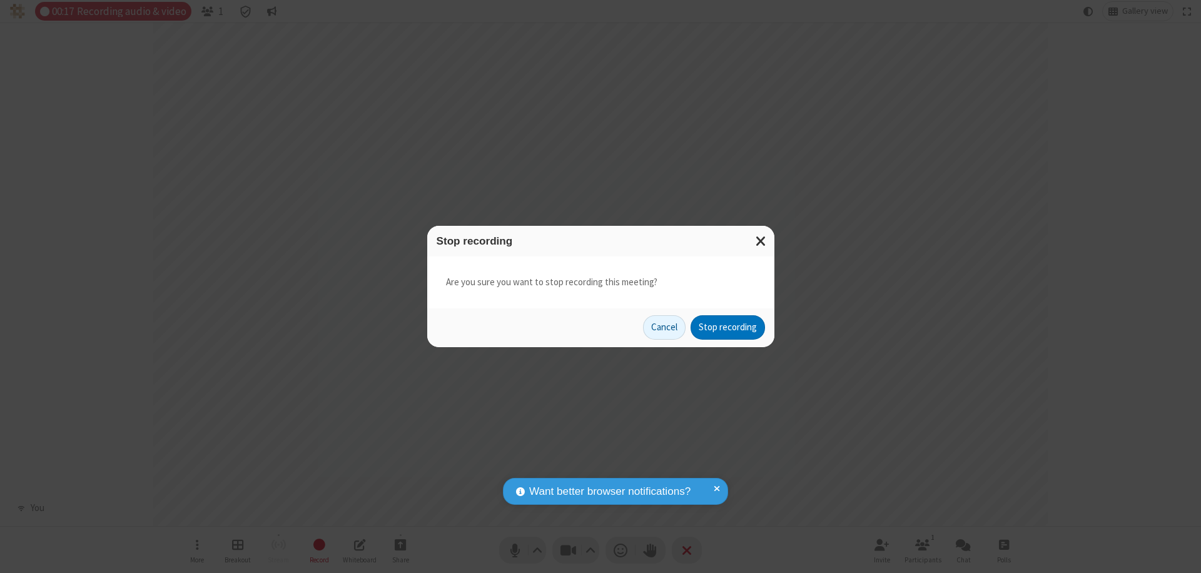 The image size is (1201, 573). I want to click on button: Cancel, so click(664, 328).